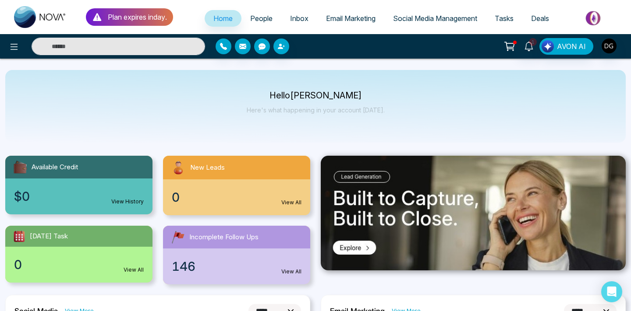 The width and height of the screenshot is (631, 311). Describe the element at coordinates (435, 18) in the screenshot. I see `span: Social Media Management` at that location.